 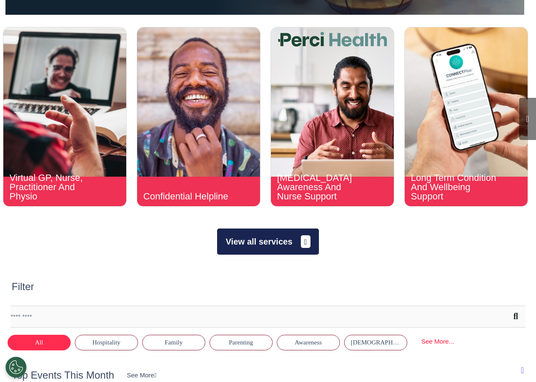 What do you see at coordinates (241, 342) in the screenshot?
I see `button: Parenting` at bounding box center [241, 342].